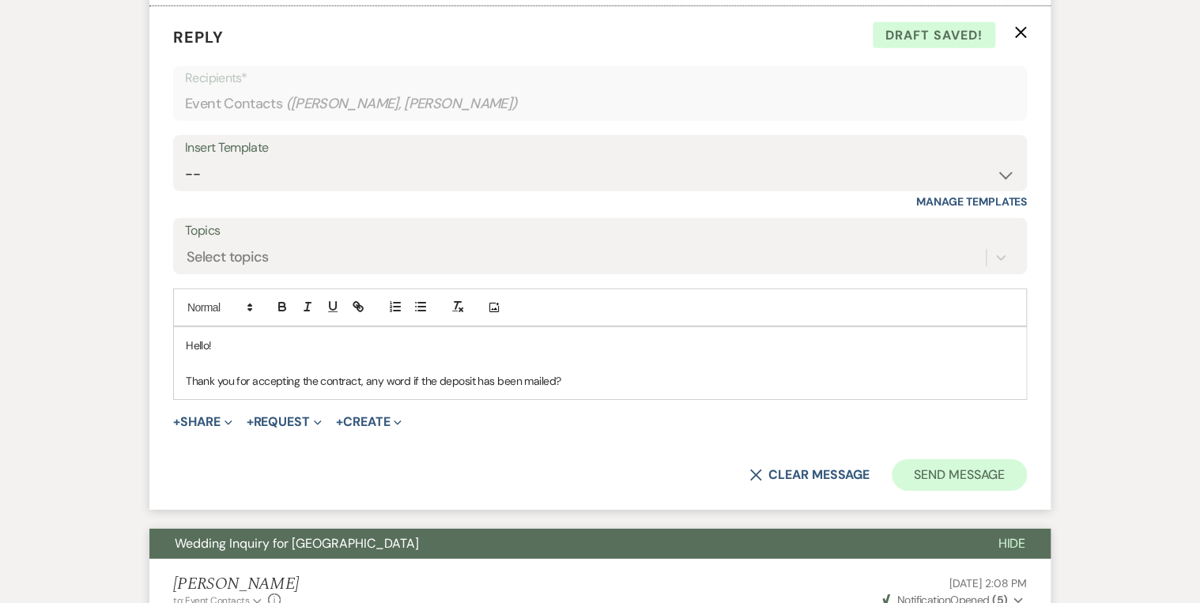 This screenshot has height=603, width=1200. Describe the element at coordinates (228, 258) in the screenshot. I see `div: Select topics` at that location.